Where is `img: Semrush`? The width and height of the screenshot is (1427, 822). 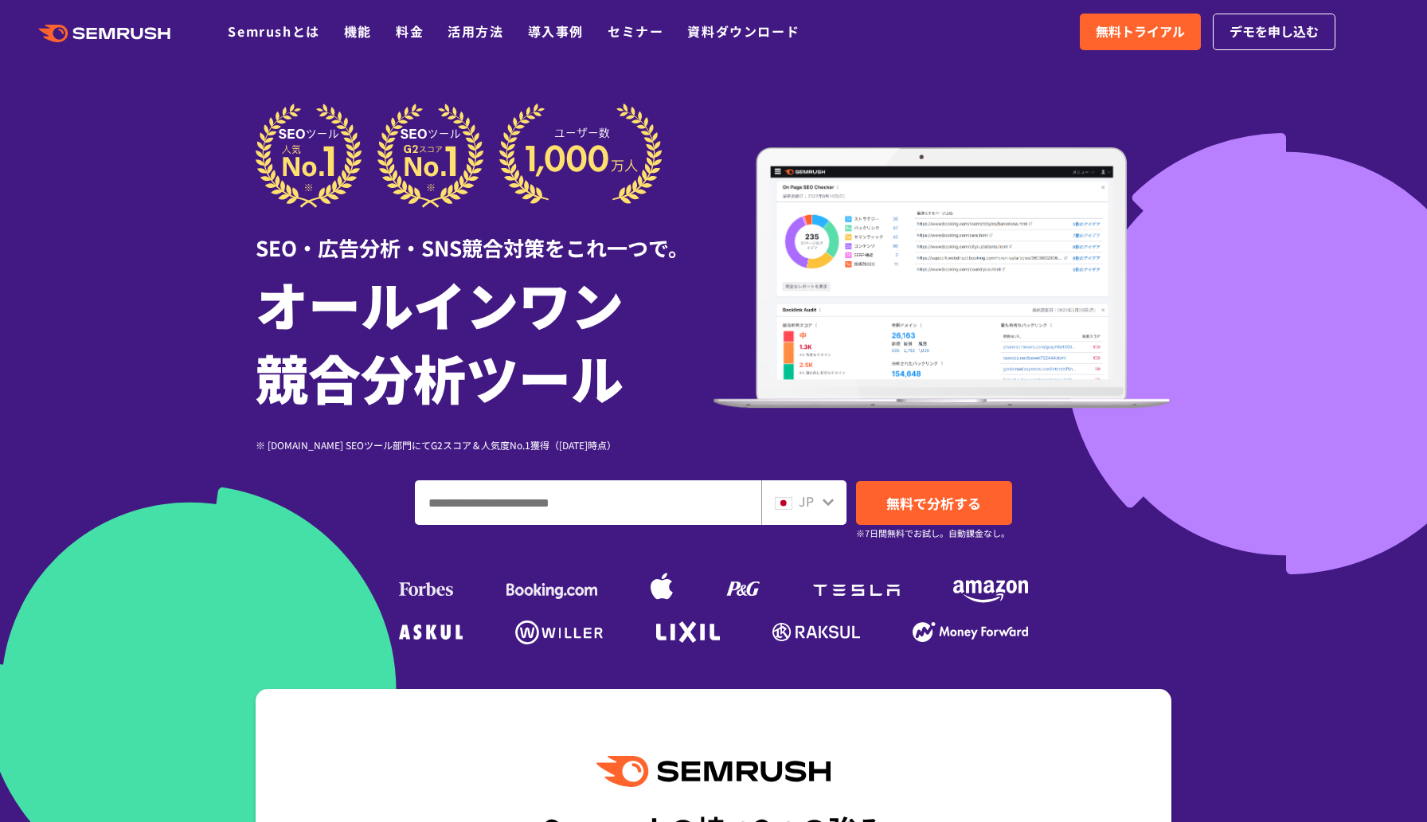 img: Semrush is located at coordinates (713, 771).